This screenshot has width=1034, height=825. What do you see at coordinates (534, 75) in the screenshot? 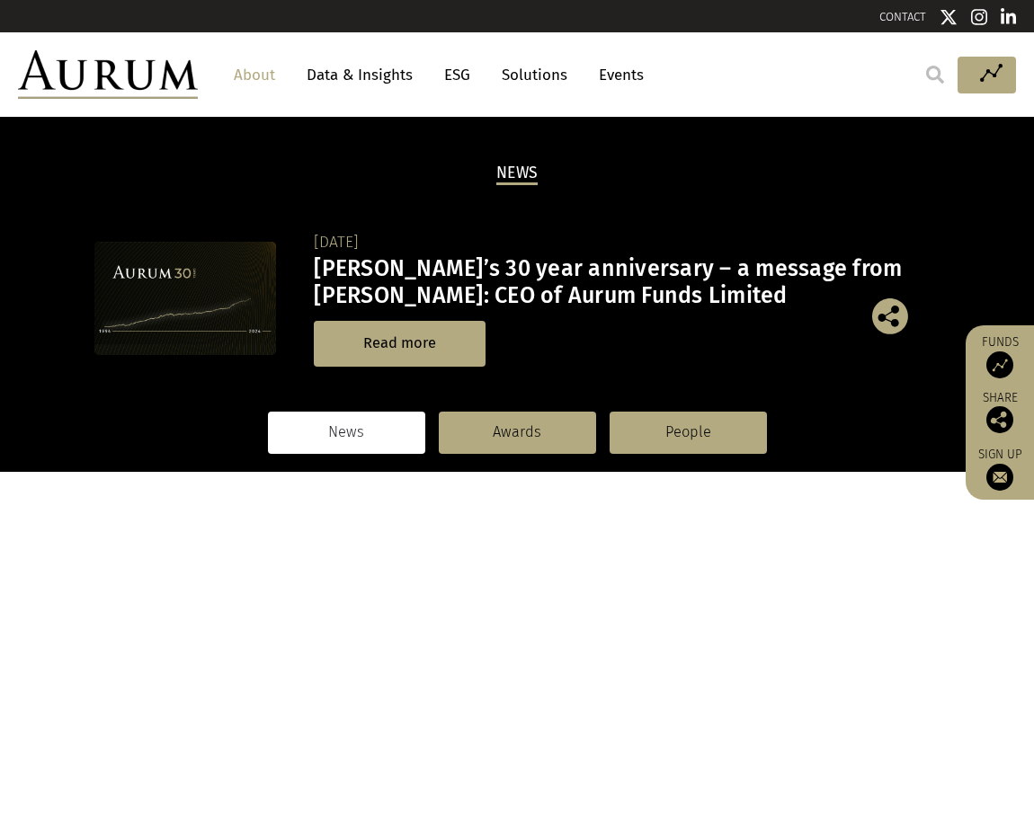
I see `a: Solutions` at bounding box center [534, 75].